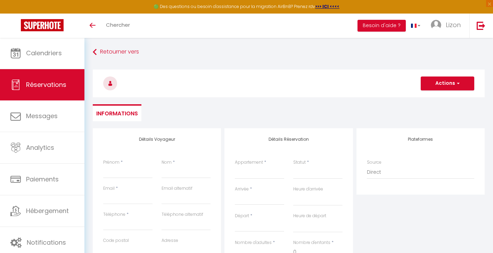 The width and height of the screenshot is (493, 253). I want to click on label: Heure de départ, so click(310, 216).